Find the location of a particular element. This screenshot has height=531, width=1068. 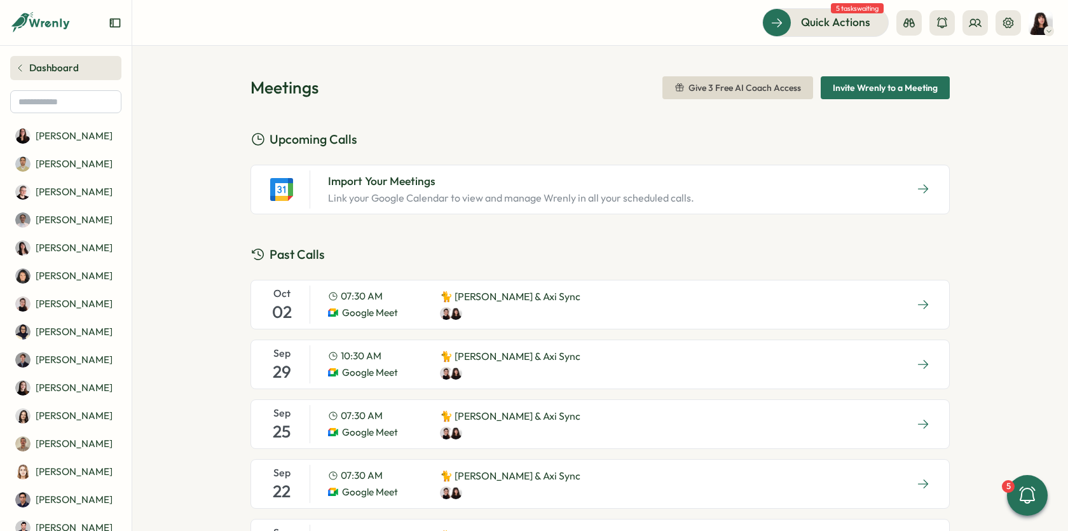

span: Quick Actions is located at coordinates (836, 22).